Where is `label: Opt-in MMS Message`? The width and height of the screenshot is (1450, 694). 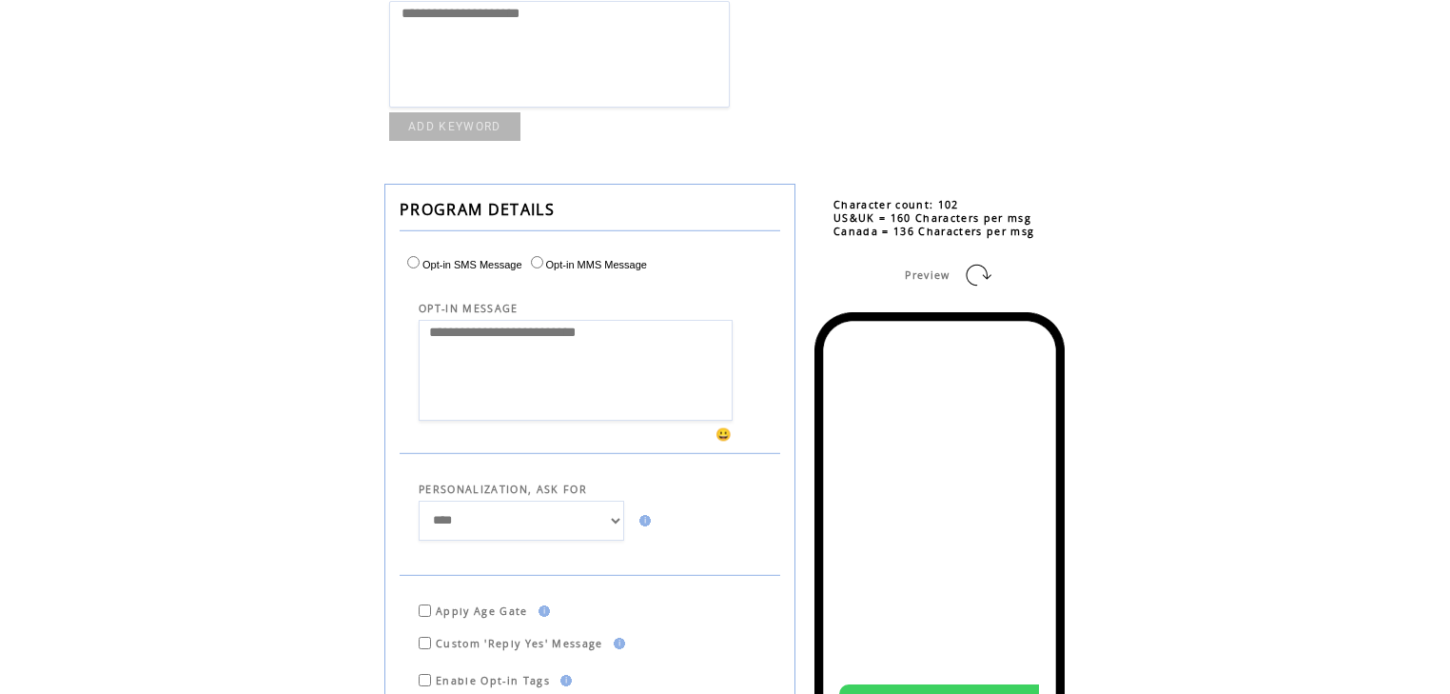
label: Opt-in MMS Message is located at coordinates (586, 264).